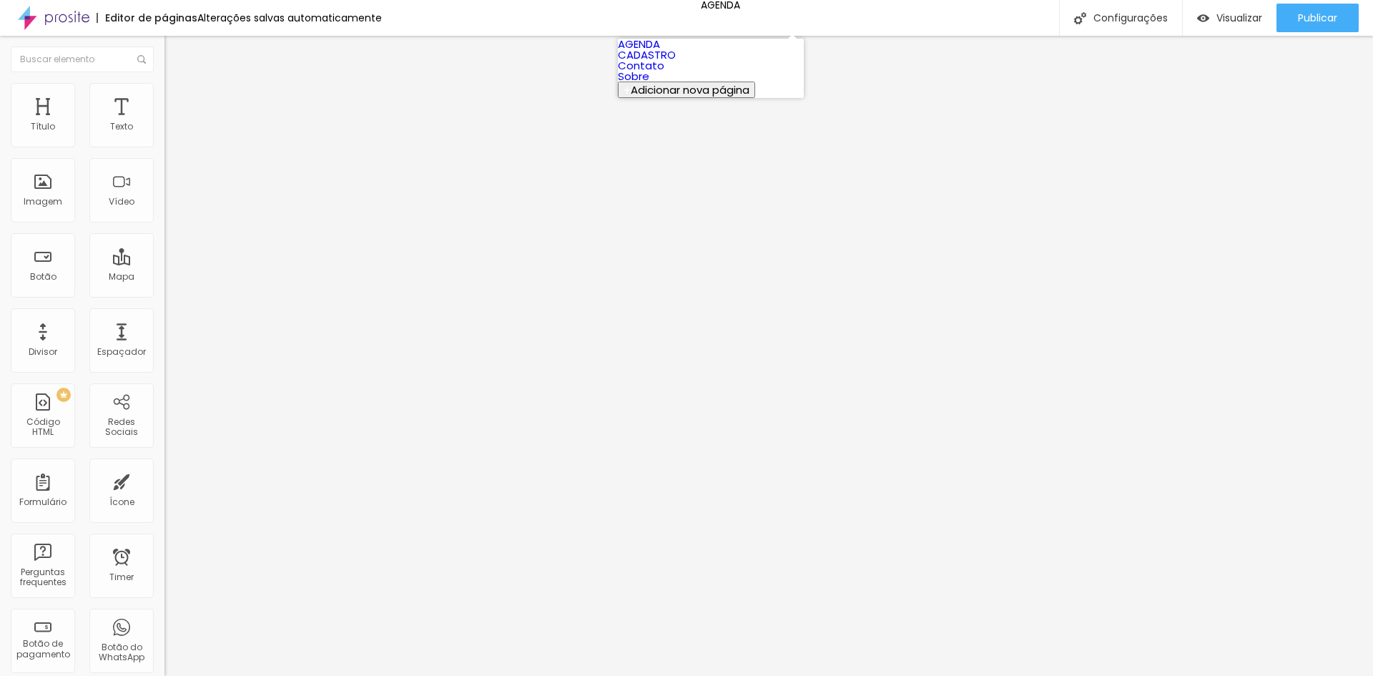  What do you see at coordinates (1239, 18) in the screenshot?
I see `span: Visualizar` at bounding box center [1239, 18].